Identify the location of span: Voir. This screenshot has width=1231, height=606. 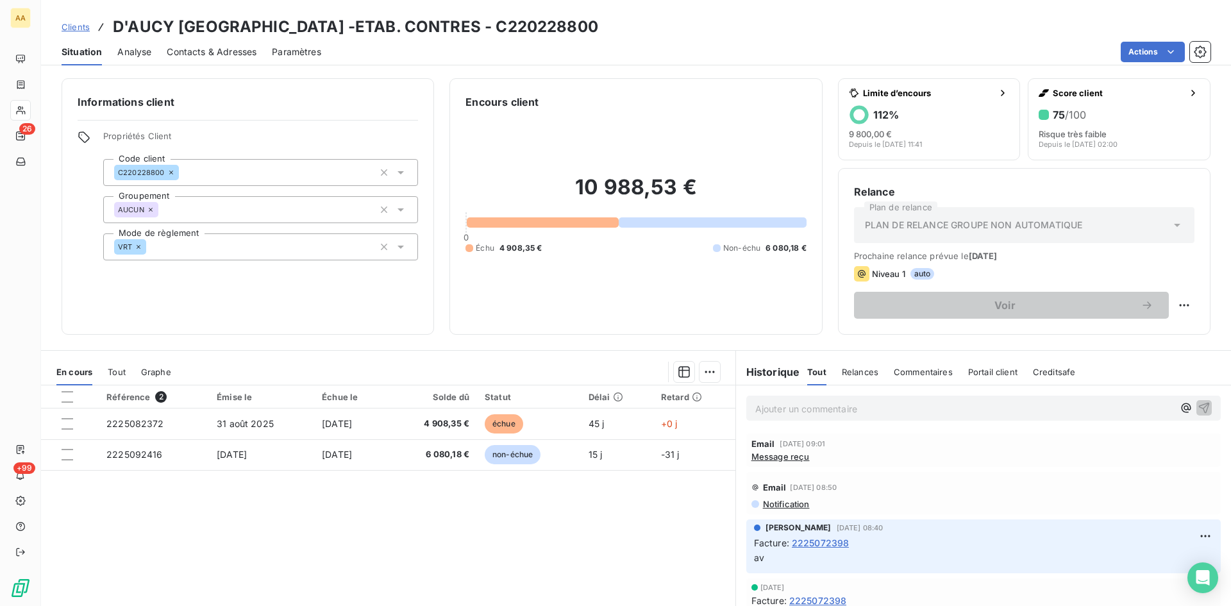
(1004, 305).